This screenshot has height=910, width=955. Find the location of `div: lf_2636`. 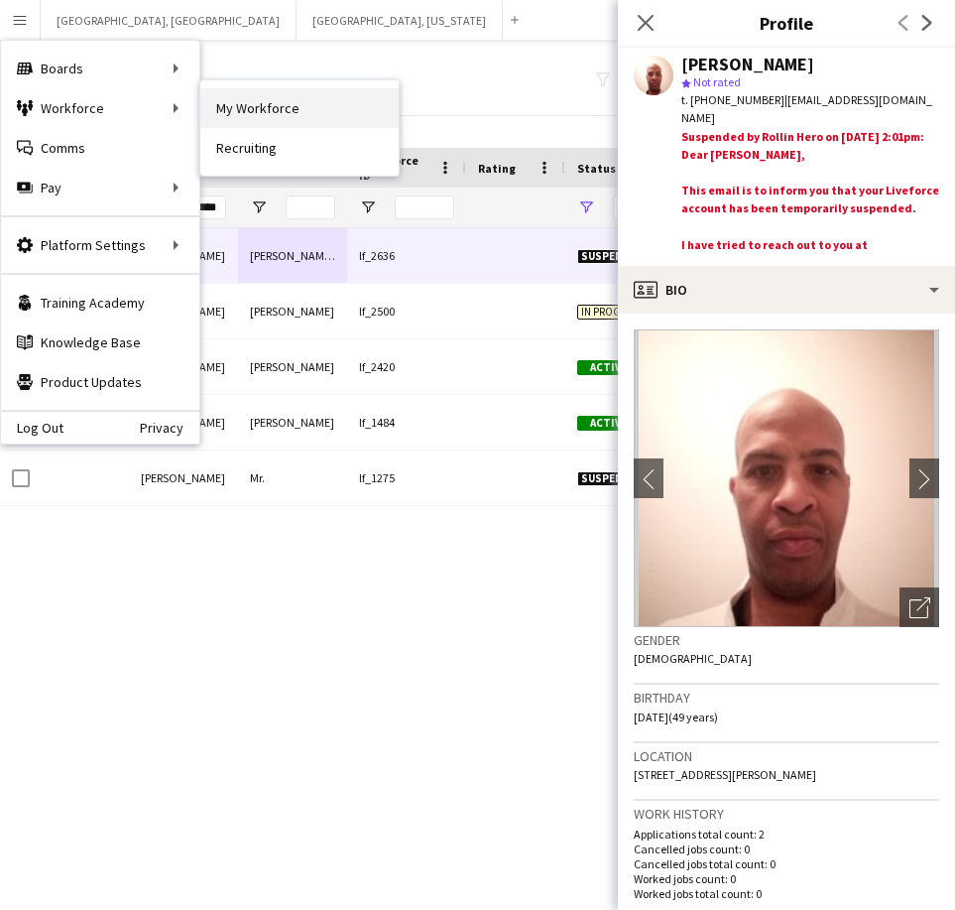

div: lf_2636 is located at coordinates (407, 255).